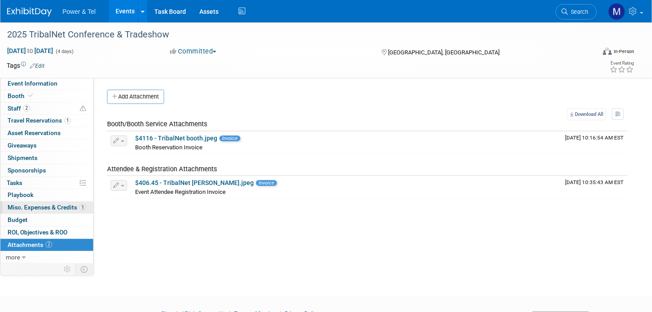 This screenshot has height=312, width=652. I want to click on span: Booth, so click(21, 96).